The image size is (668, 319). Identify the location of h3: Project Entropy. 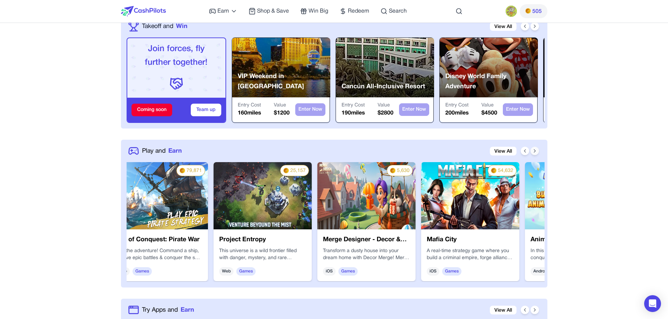
(262, 240).